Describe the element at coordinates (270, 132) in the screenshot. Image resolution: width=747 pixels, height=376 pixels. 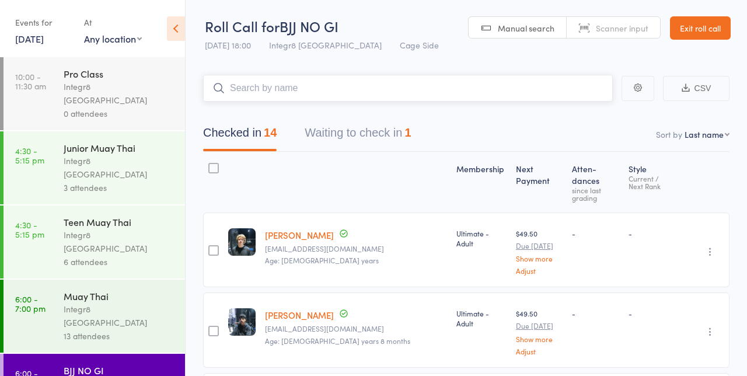
I see `div: 14` at that location.